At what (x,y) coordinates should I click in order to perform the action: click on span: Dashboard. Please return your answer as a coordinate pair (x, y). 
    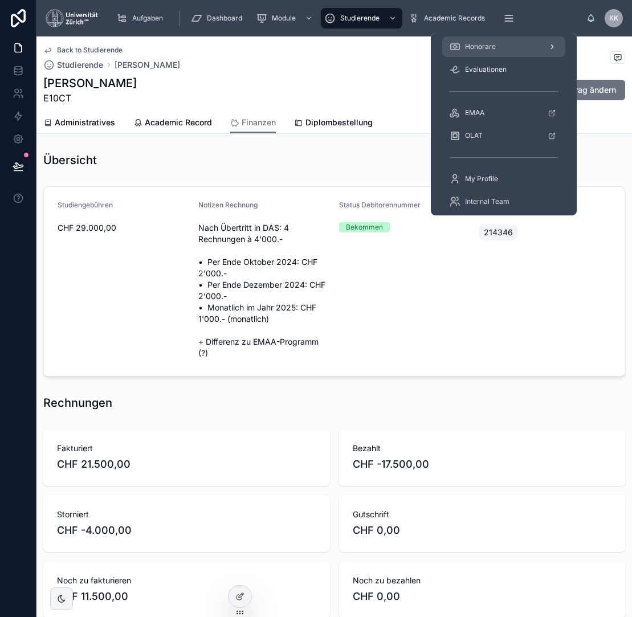
    Looking at the image, I should click on (225, 18).